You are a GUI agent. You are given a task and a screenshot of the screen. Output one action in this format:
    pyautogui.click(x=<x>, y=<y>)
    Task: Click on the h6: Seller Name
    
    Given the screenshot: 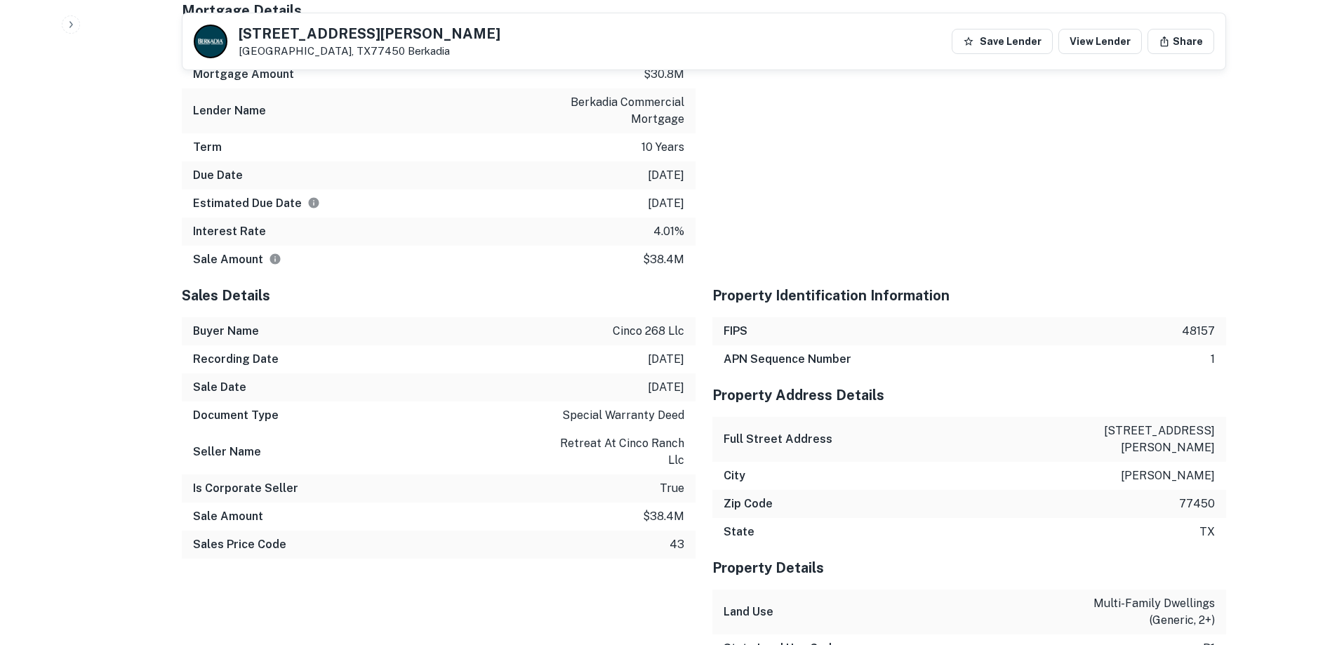 What is the action you would take?
    pyautogui.click(x=227, y=452)
    